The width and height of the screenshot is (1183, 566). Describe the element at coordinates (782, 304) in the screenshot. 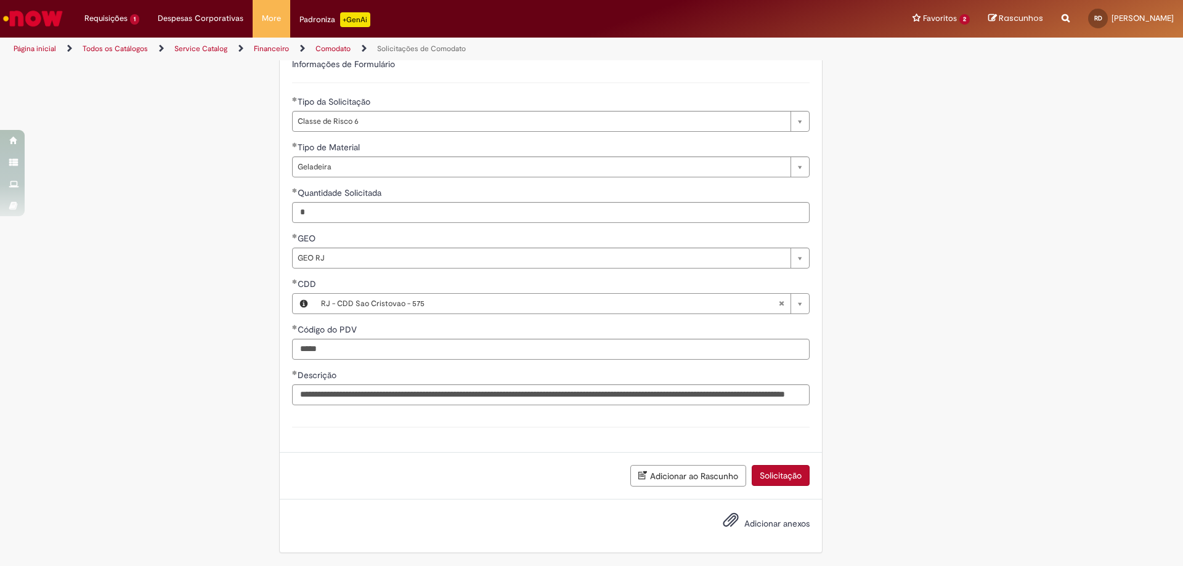

I see `abbr: Limpar campo CDD` at that location.